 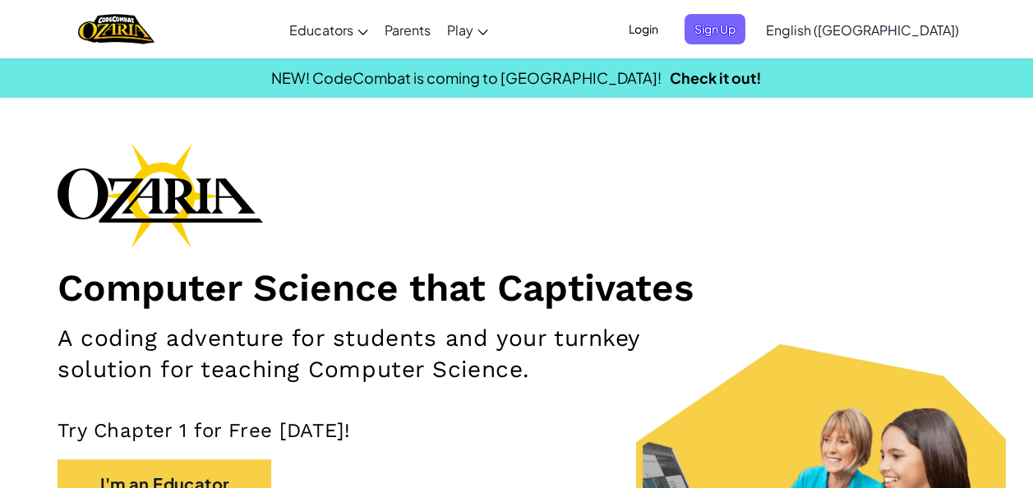 What do you see at coordinates (516, 288) in the screenshot?
I see `h1: Computer Science that Captivates` at bounding box center [516, 288].